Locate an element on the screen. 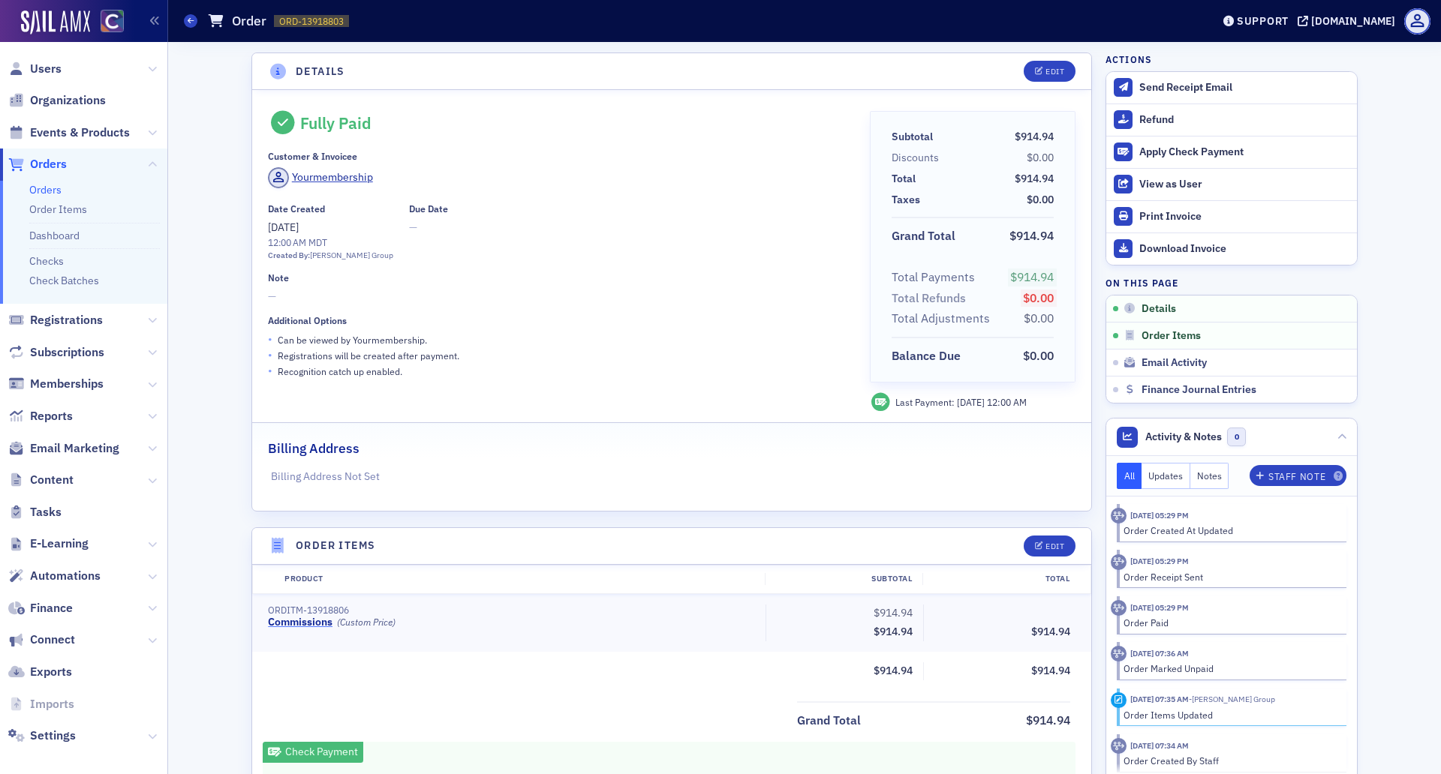  span: ORD-13918803 is located at coordinates (311, 21).